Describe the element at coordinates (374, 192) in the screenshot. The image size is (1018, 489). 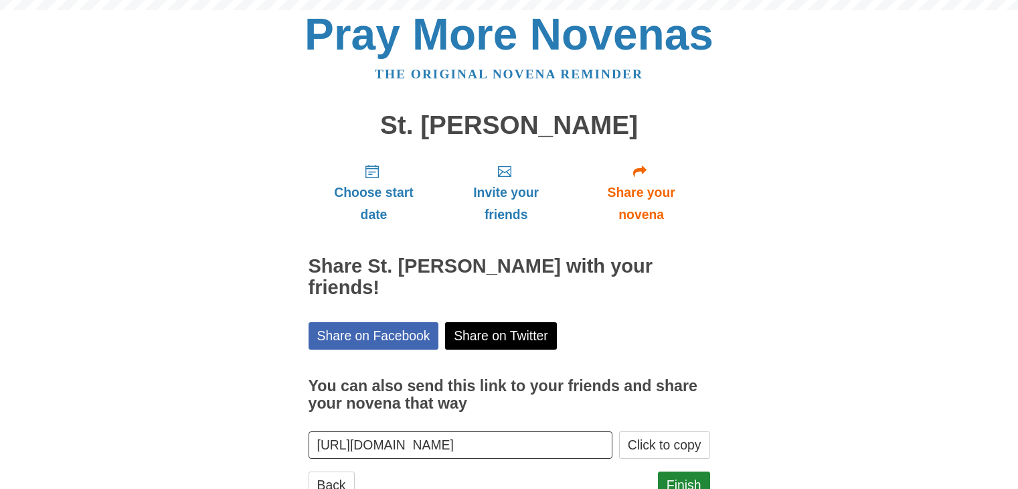
I see `a: Choose start date` at that location.